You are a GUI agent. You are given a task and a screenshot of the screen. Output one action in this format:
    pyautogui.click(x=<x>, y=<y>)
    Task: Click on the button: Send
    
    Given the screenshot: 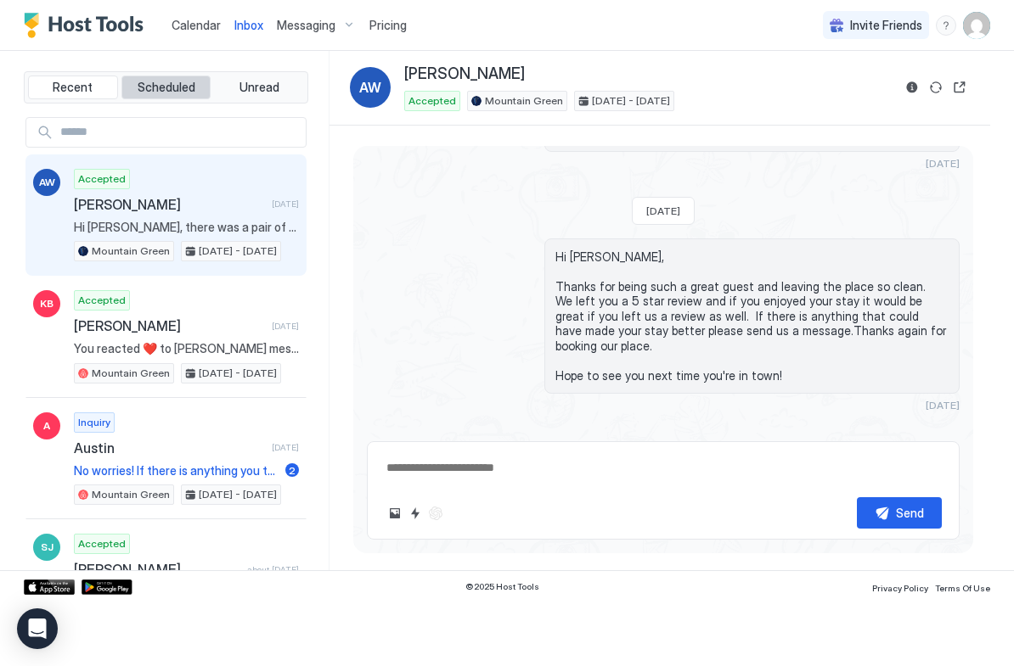 What is the action you would take?
    pyautogui.click(x=899, y=513)
    